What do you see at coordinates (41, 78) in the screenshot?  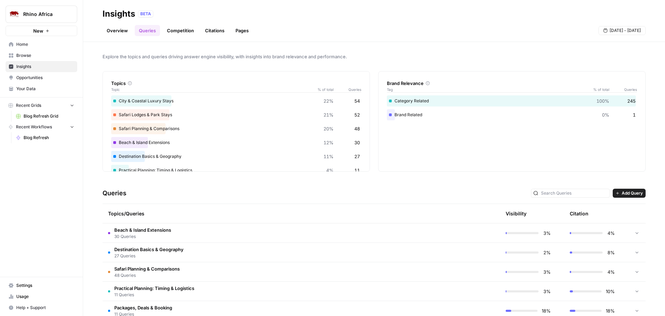 I see `a: Opportunities` at bounding box center [41, 78].